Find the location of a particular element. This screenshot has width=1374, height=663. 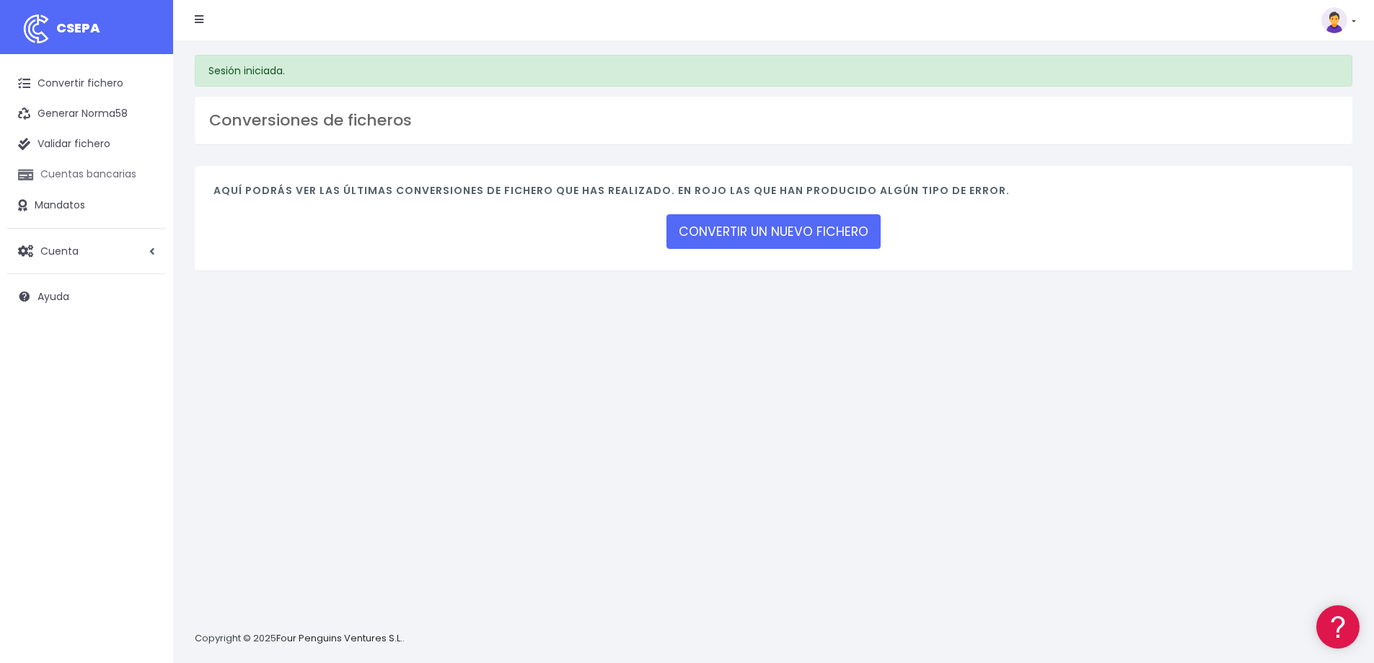

a: Mandatos is located at coordinates (87, 205).